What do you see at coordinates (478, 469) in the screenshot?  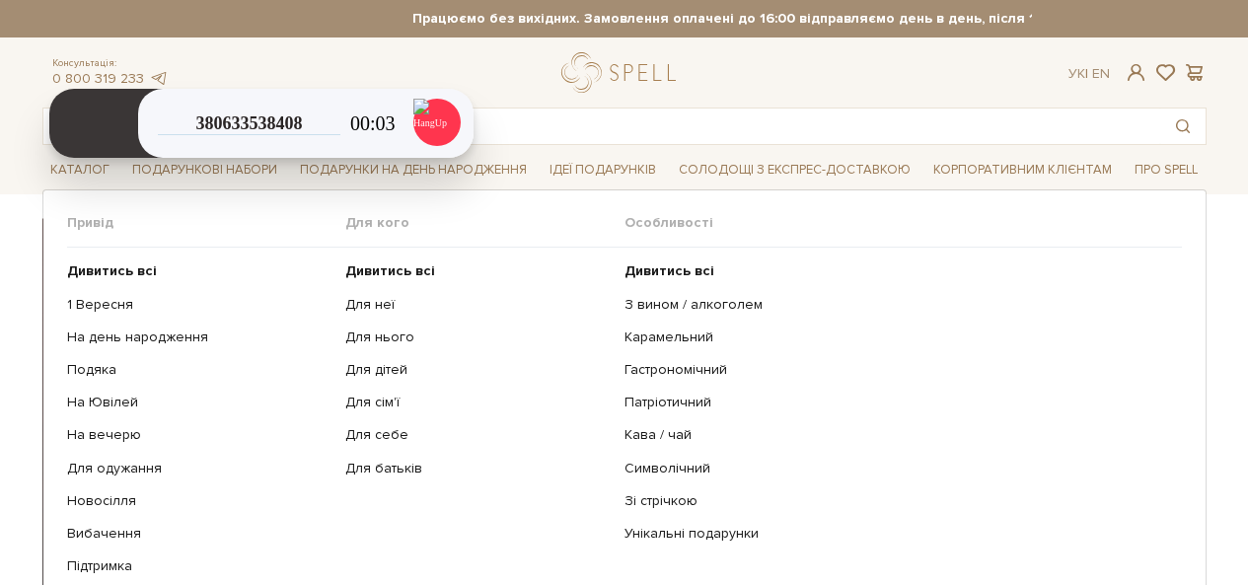 I see `a: Для батьків` at bounding box center [478, 469].